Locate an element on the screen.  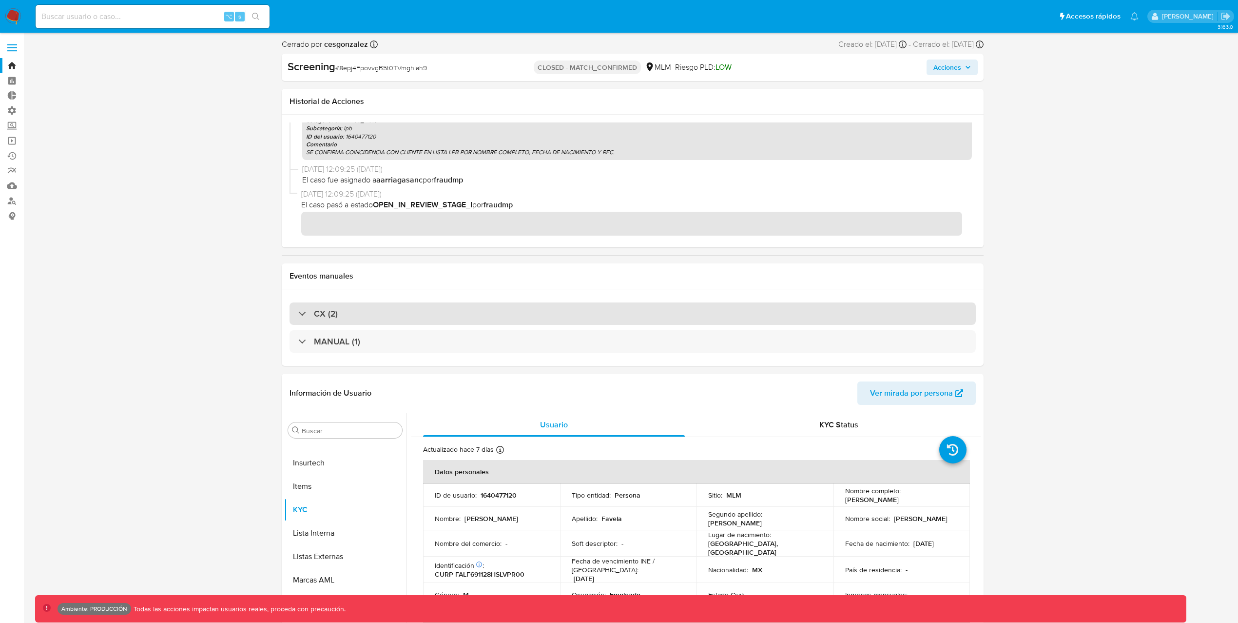
span: KYC Status is located at coordinates (839, 424).